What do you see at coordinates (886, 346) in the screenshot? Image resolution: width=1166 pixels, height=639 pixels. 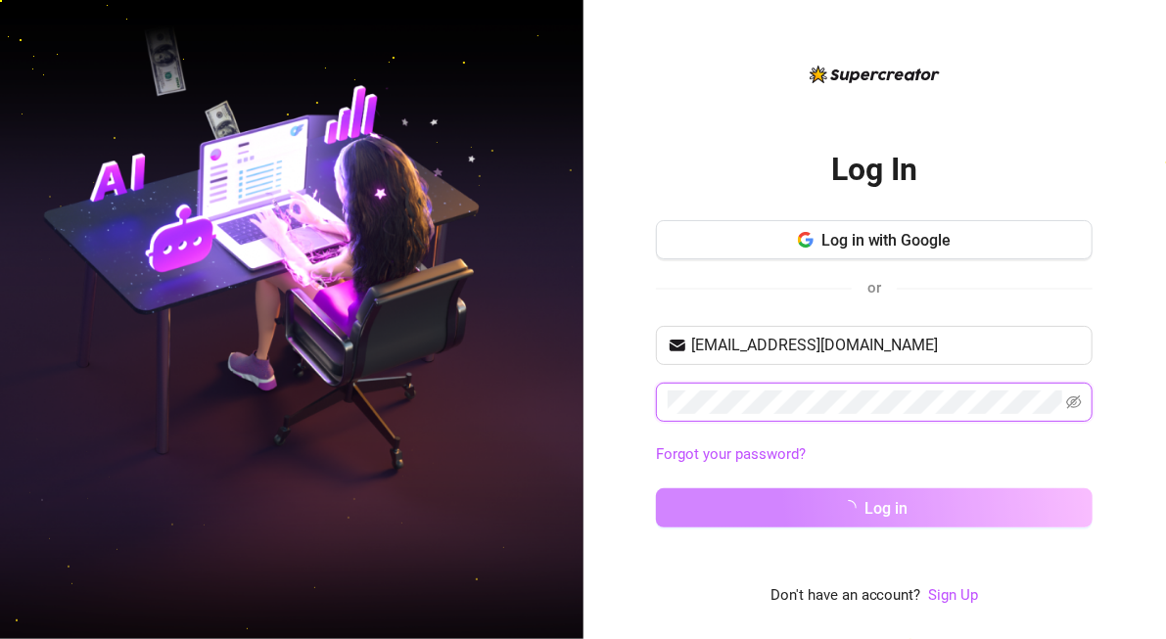 I see `input: Your email` at bounding box center [886, 346].